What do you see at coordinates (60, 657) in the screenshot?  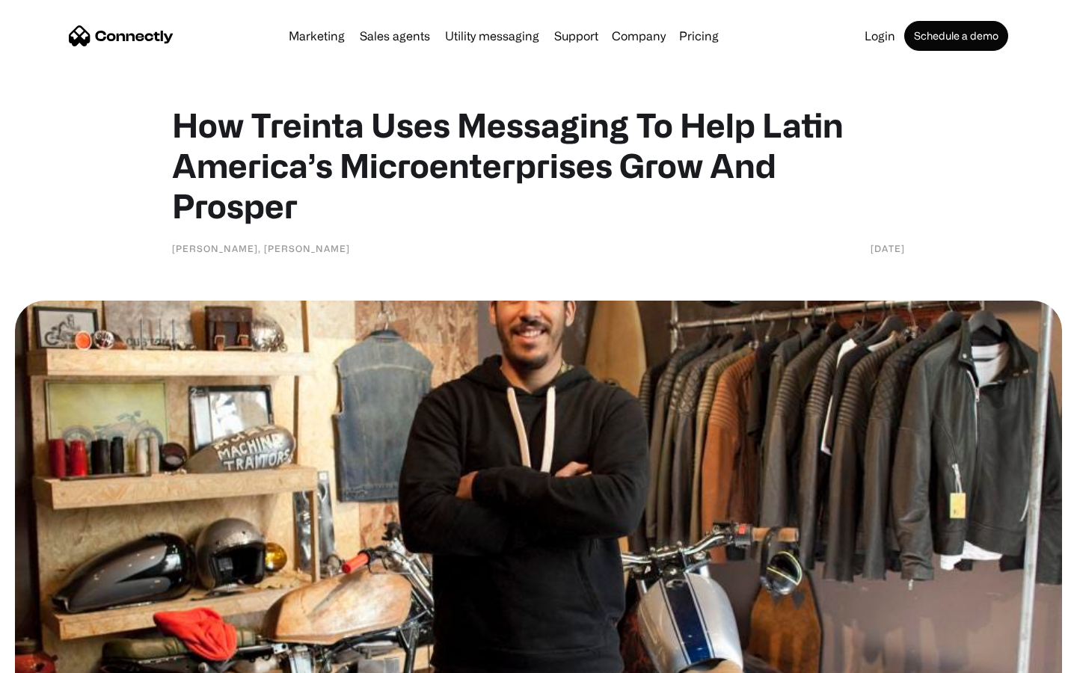 I see `ul: Language list` at bounding box center [60, 657].